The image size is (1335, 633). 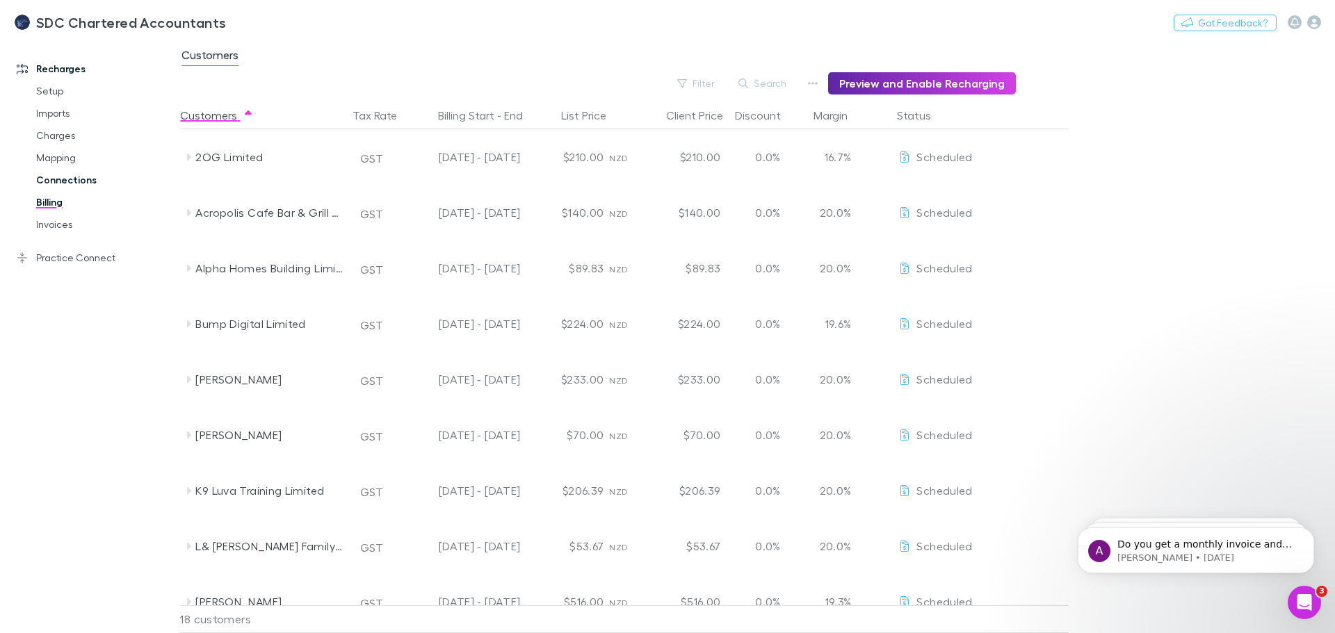 What do you see at coordinates (269, 324) in the screenshot?
I see `div: Bump Digital Limited` at bounding box center [269, 324].